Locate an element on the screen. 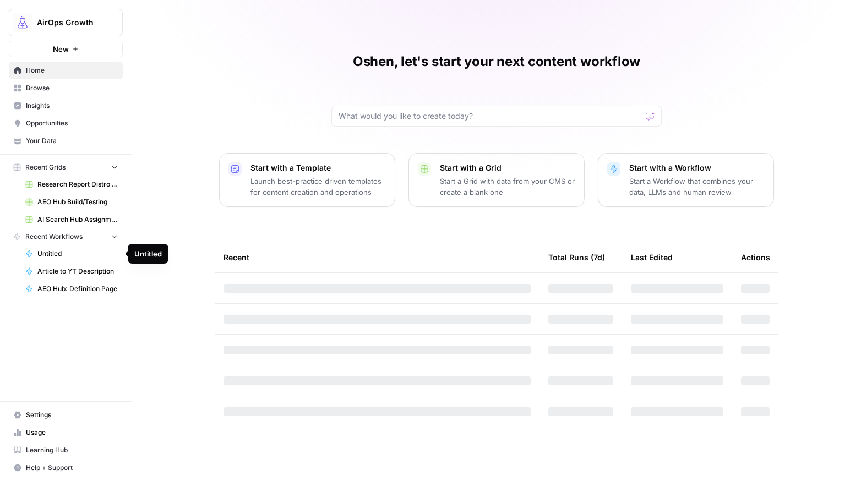  button: Recent Grids is located at coordinates (66, 167).